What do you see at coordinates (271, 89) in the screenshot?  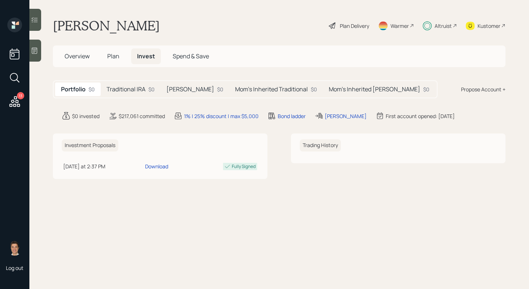 I see `h5: Mom's Inherited Traditional` at bounding box center [271, 89].